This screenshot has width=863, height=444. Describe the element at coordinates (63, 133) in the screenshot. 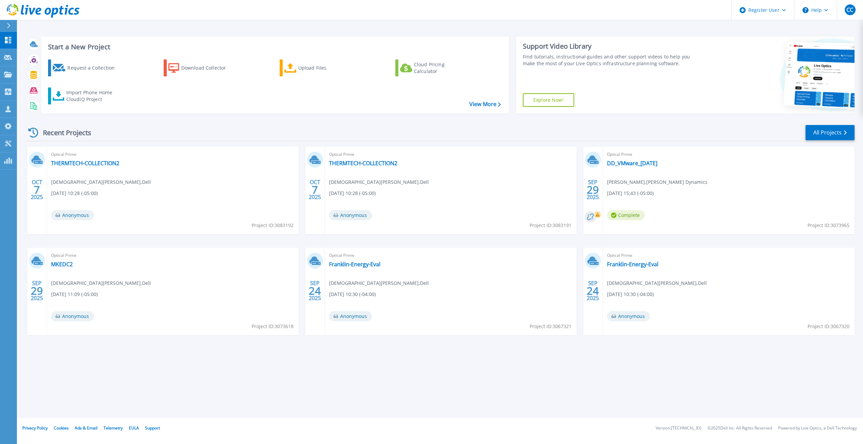

I see `div: Recent Projects` at that location.